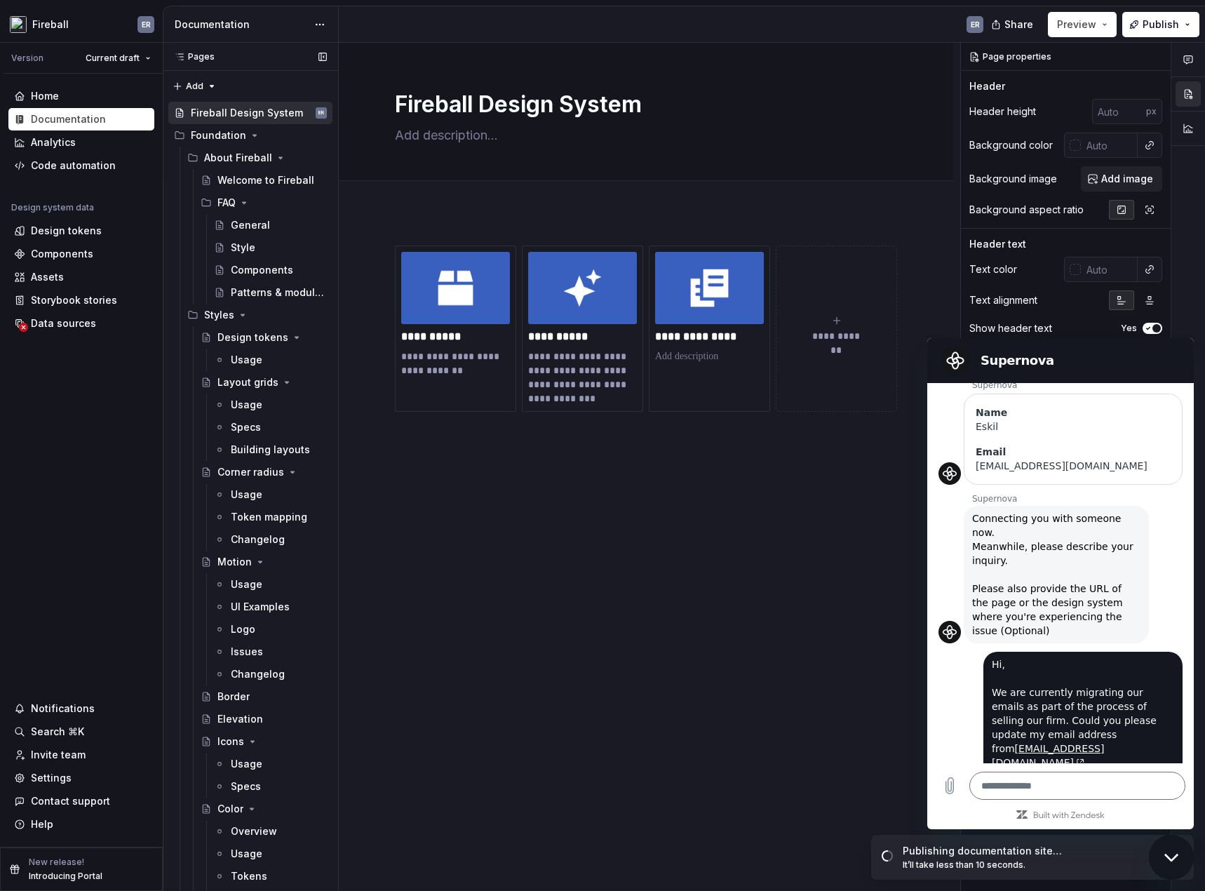 The image size is (1205, 891). What do you see at coordinates (81, 300) in the screenshot?
I see `a: Storybook stories` at bounding box center [81, 300].